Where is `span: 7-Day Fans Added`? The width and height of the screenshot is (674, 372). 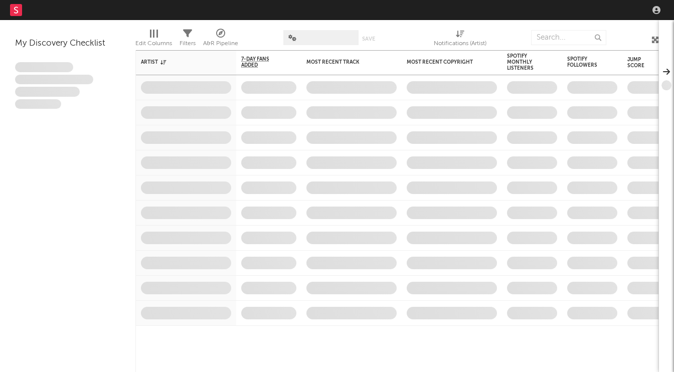
span: 7-Day Fans Added is located at coordinates (261, 62).